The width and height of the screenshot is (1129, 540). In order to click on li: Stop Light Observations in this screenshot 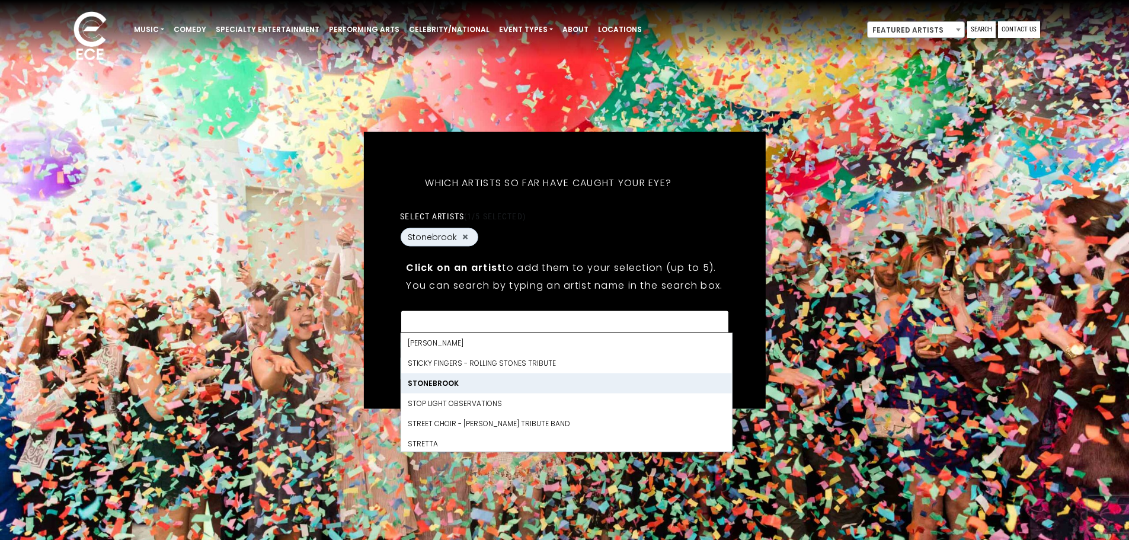, I will do `click(566, 403)`.